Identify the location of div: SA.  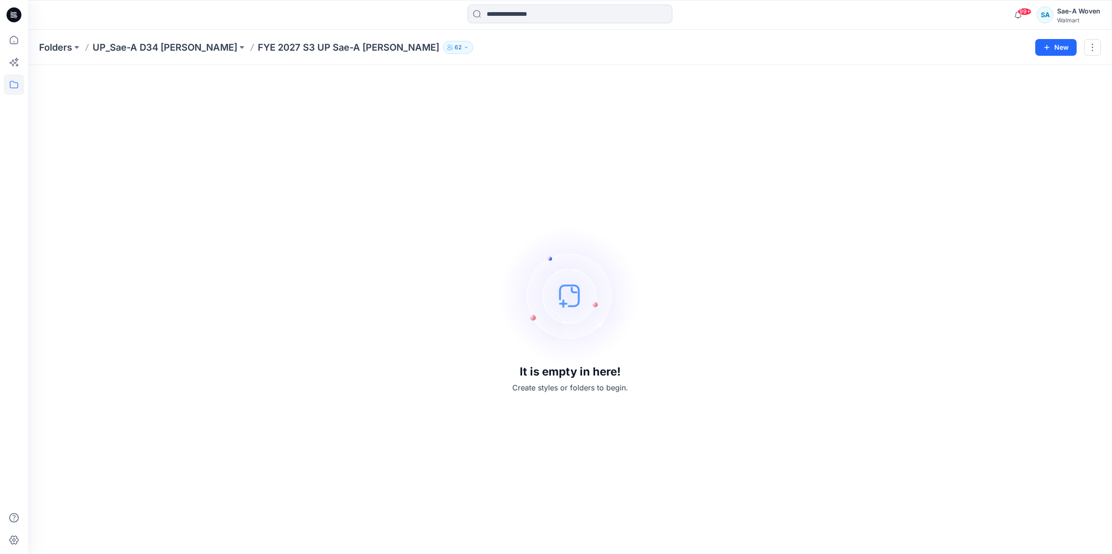
(1045, 15).